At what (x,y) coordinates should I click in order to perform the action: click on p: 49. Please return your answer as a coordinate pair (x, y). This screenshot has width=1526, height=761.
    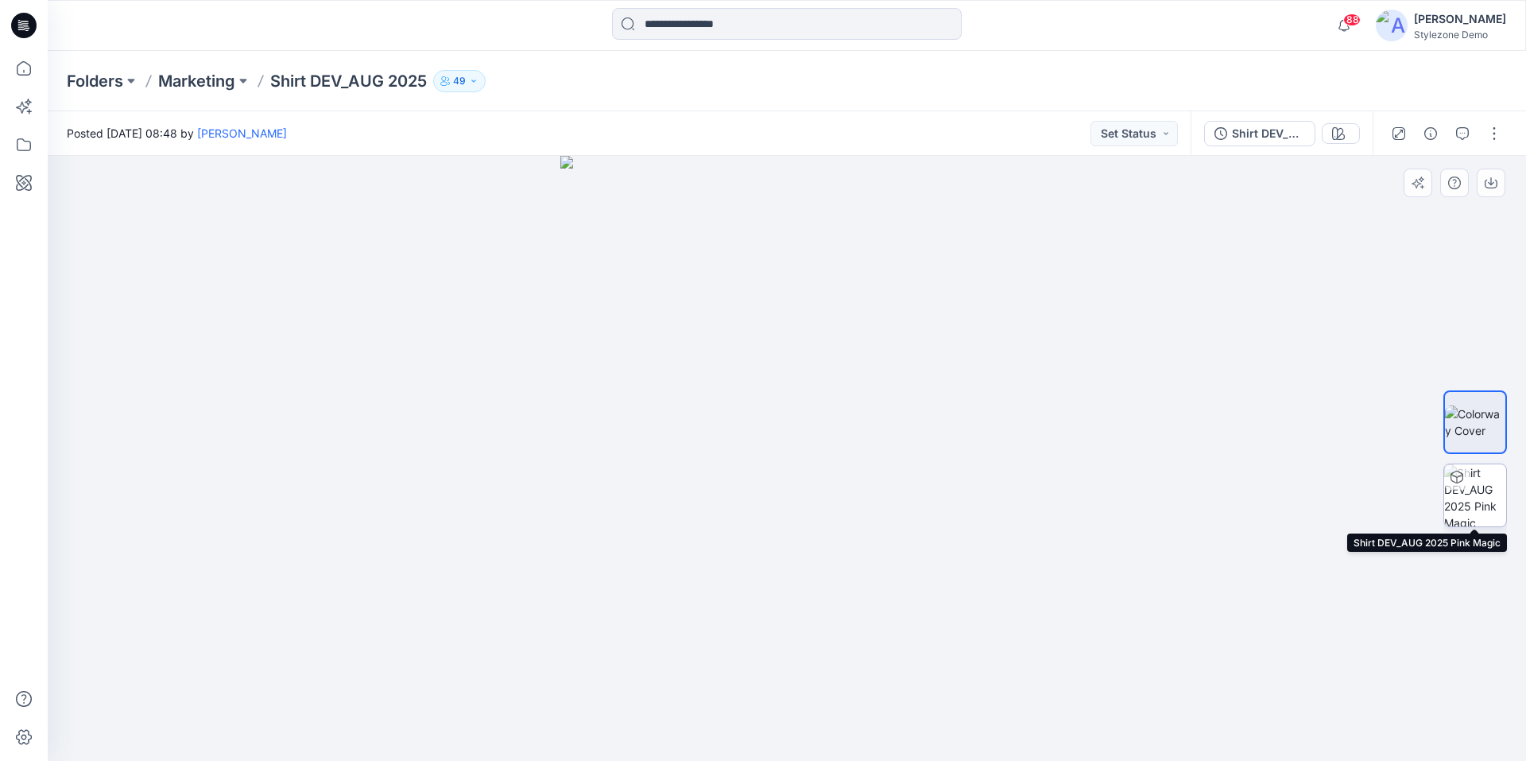
    Looking at the image, I should click on (459, 81).